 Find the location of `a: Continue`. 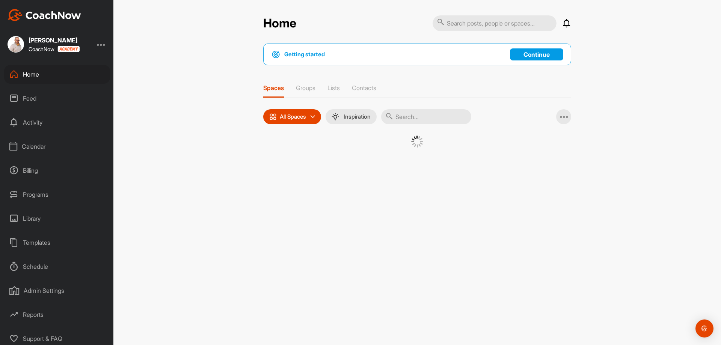

a: Continue is located at coordinates (537, 54).